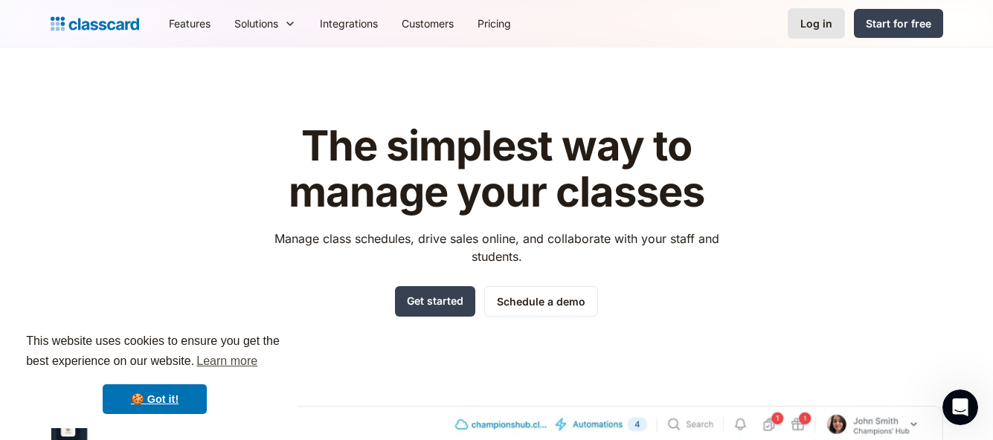  What do you see at coordinates (190, 23) in the screenshot?
I see `a: Features` at bounding box center [190, 23].